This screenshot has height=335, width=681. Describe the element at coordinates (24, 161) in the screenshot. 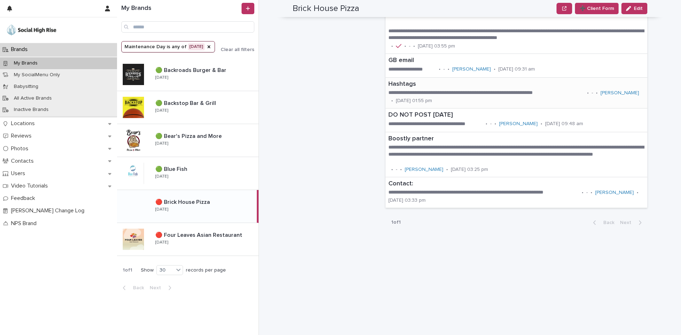

I see `p: Contacts` at that location.